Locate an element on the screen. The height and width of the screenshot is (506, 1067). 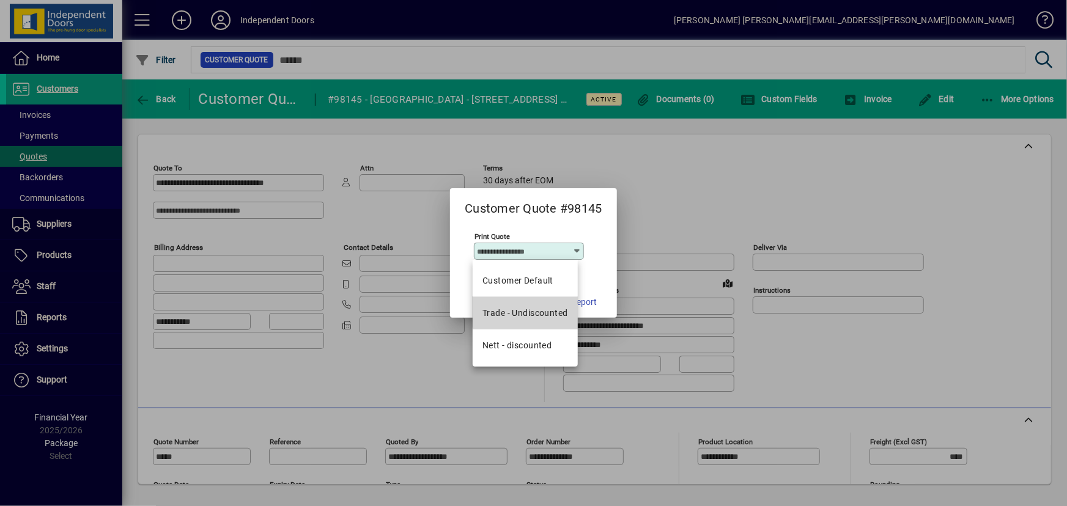
h2: Customer Quote #98145 is located at coordinates (533, 203).